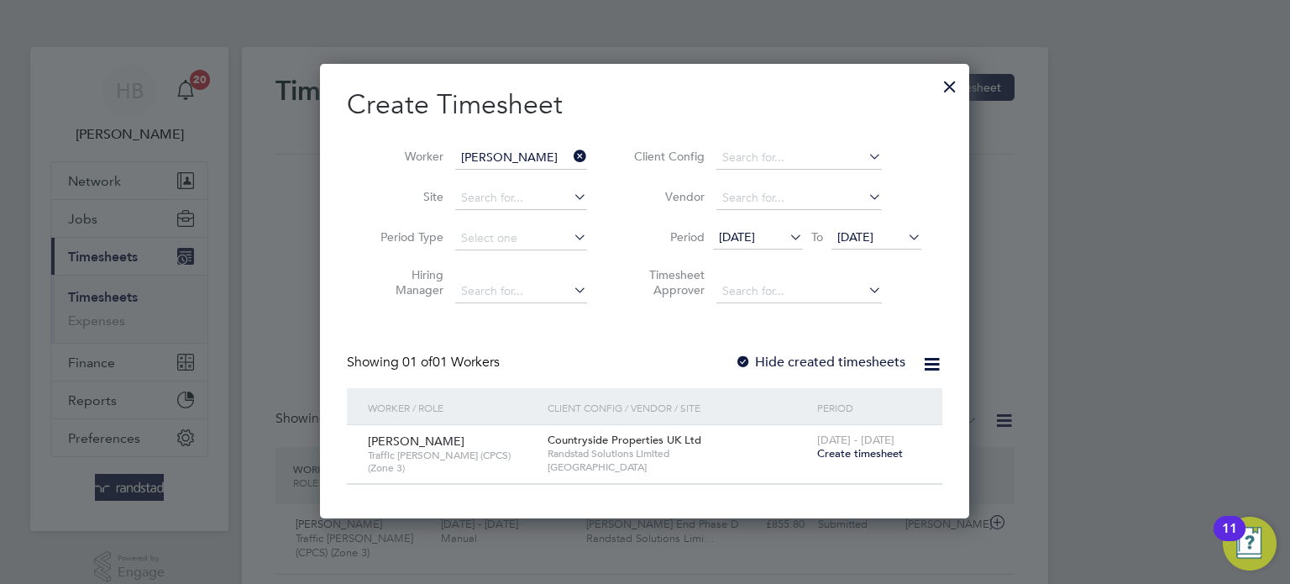 This screenshot has width=1290, height=584. What do you see at coordinates (667, 196) in the screenshot?
I see `label: Vendor` at bounding box center [667, 196].